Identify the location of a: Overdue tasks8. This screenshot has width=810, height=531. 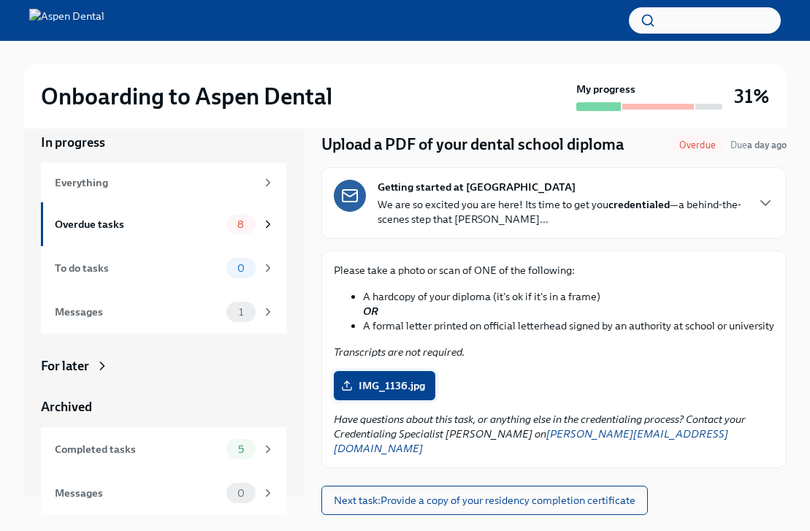
(164, 224).